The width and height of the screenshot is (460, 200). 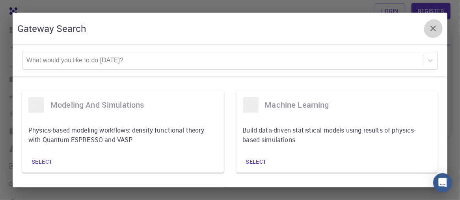 What do you see at coordinates (332, 135) in the screenshot?
I see `p: Build data-driven statistical models using results of physics-based simulations.` at bounding box center [332, 135].